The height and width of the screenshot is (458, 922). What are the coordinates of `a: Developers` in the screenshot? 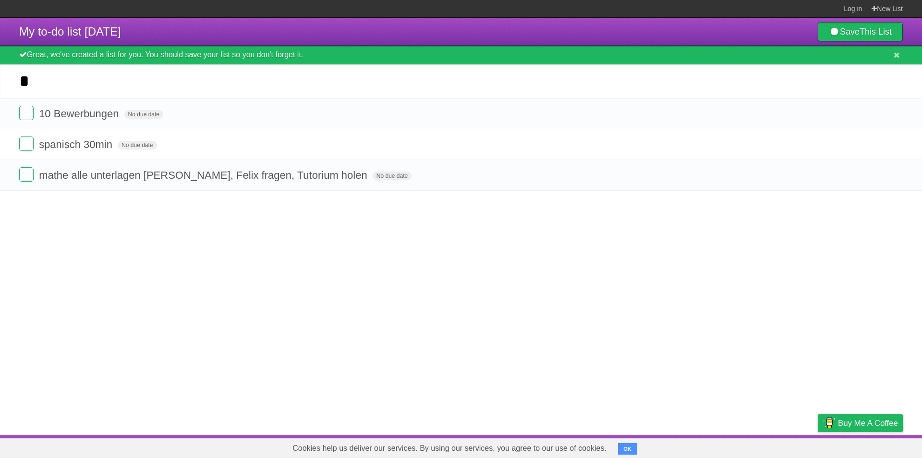 It's located at (741, 446).